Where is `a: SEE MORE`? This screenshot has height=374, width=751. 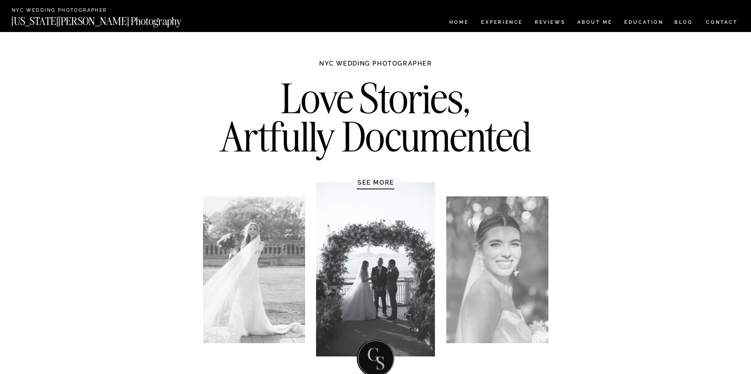
a: SEE MORE is located at coordinates (376, 183).